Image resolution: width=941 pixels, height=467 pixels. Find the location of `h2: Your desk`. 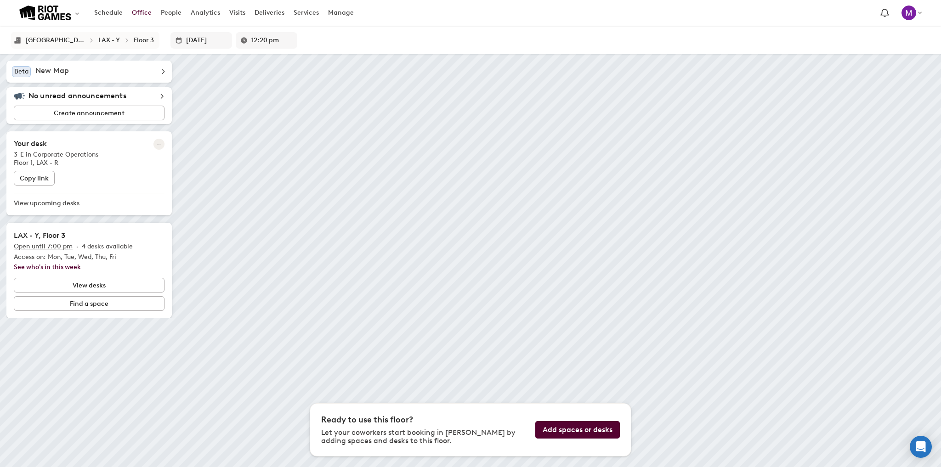

h2: Your desk is located at coordinates (30, 144).